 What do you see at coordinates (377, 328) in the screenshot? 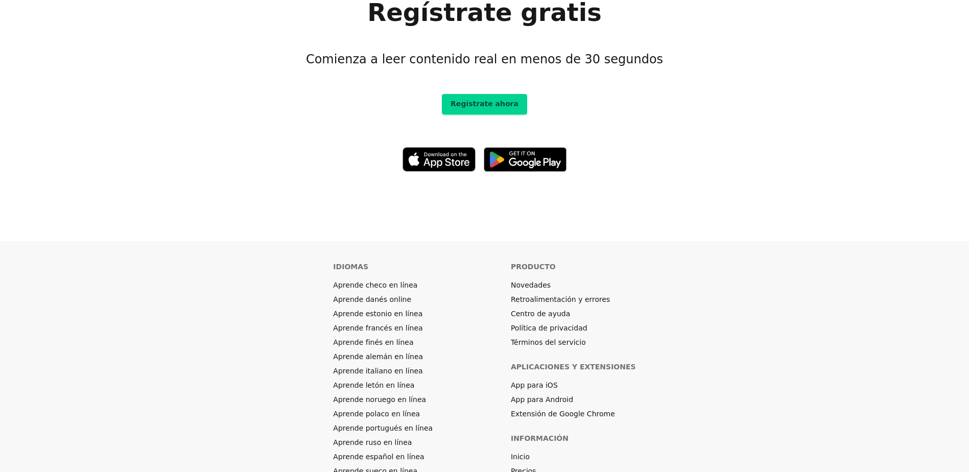
I see `a: Aprende francés en línea` at bounding box center [377, 328].